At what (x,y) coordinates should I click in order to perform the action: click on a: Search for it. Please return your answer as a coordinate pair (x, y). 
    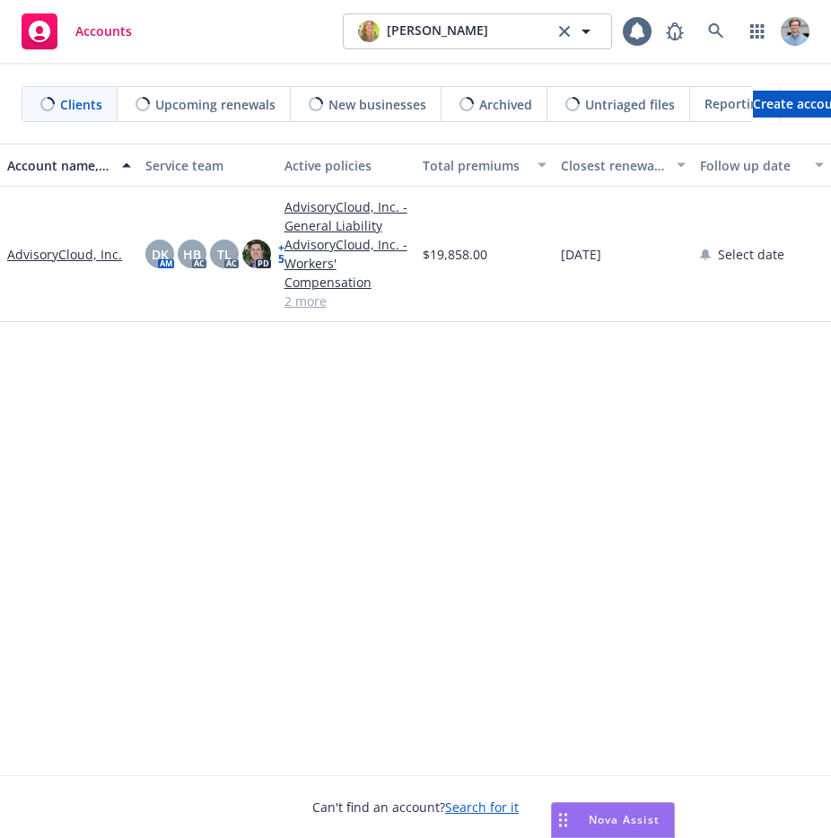
    Looking at the image, I should click on (482, 806).